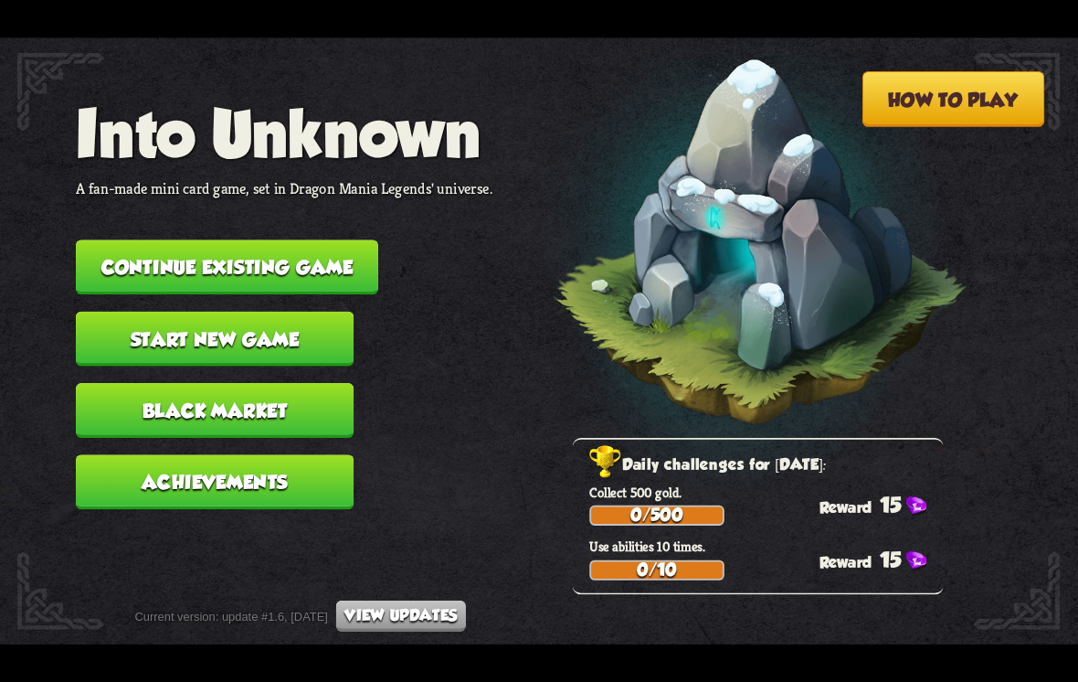 This screenshot has height=682, width=1078. What do you see at coordinates (766, 491) in the screenshot?
I see `p: Collect 500 gold.` at bounding box center [766, 491].